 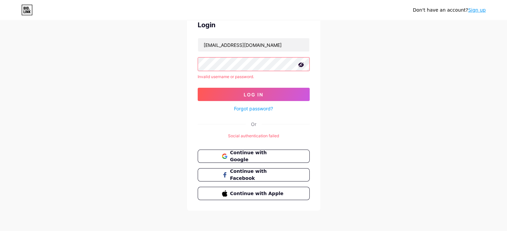 What do you see at coordinates (253, 95) in the screenshot?
I see `button: Log In` at bounding box center [253, 95].